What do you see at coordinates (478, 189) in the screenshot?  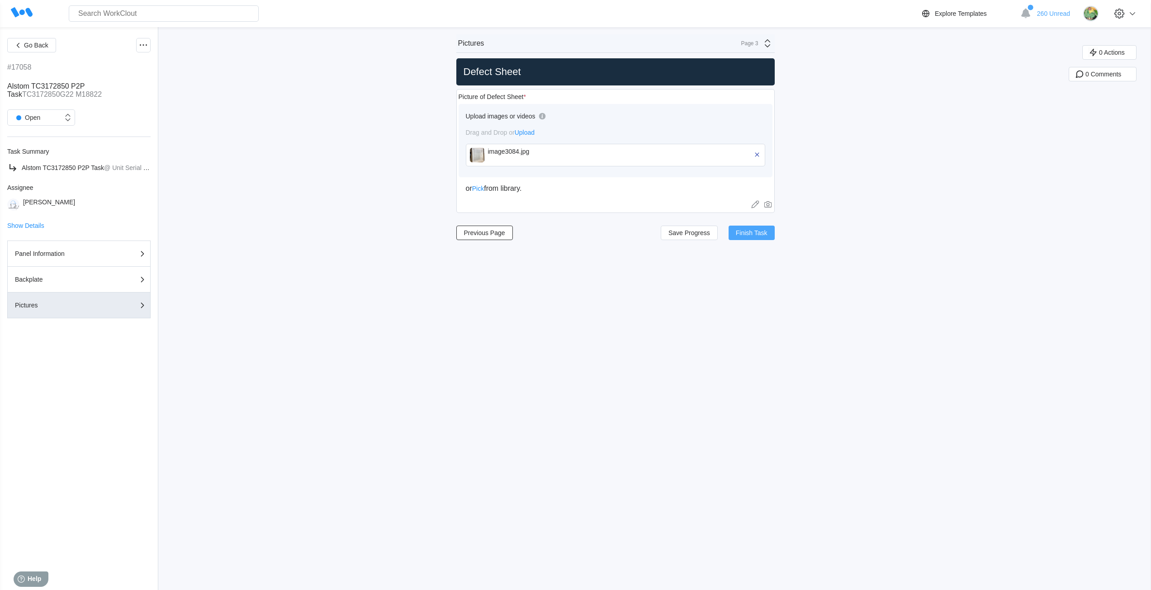 I see `span: Pick` at bounding box center [478, 189].